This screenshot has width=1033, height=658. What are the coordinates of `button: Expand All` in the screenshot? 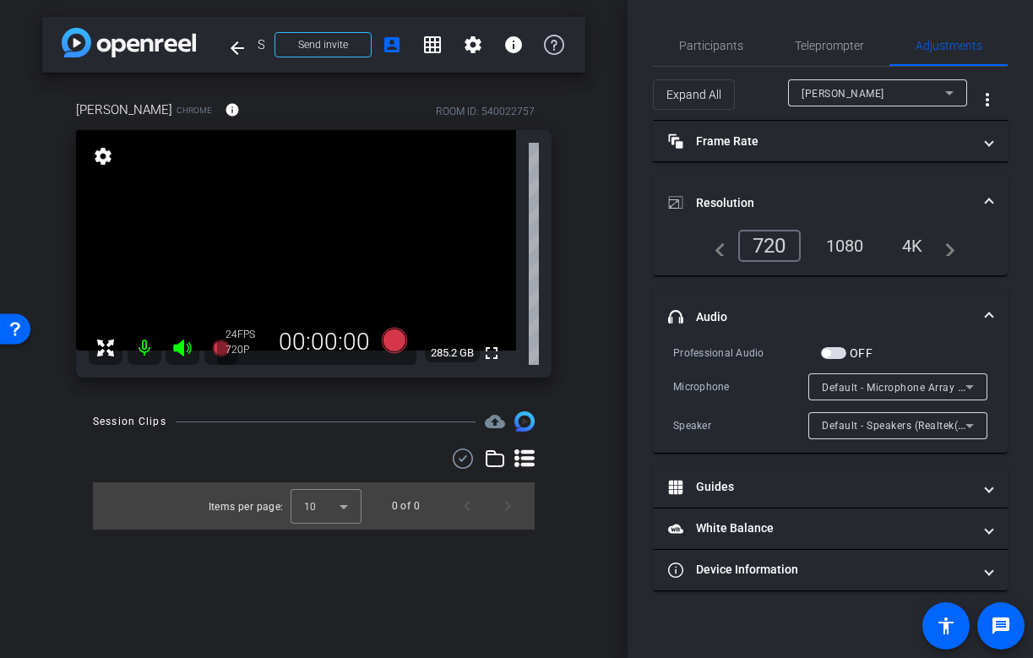 It's located at (693, 95).